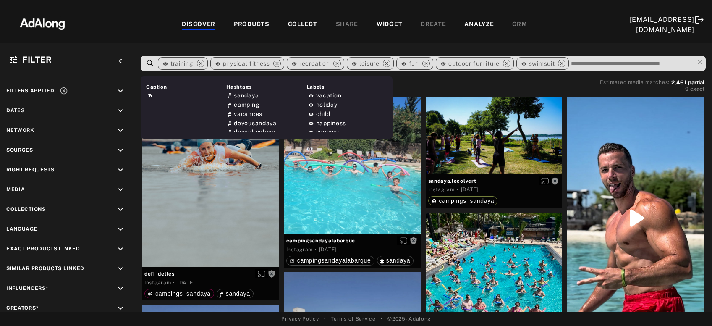  Describe the element at coordinates (328, 249) in the screenshot. I see `time: 2025-07-30T17:19:13.000Z` at that location.